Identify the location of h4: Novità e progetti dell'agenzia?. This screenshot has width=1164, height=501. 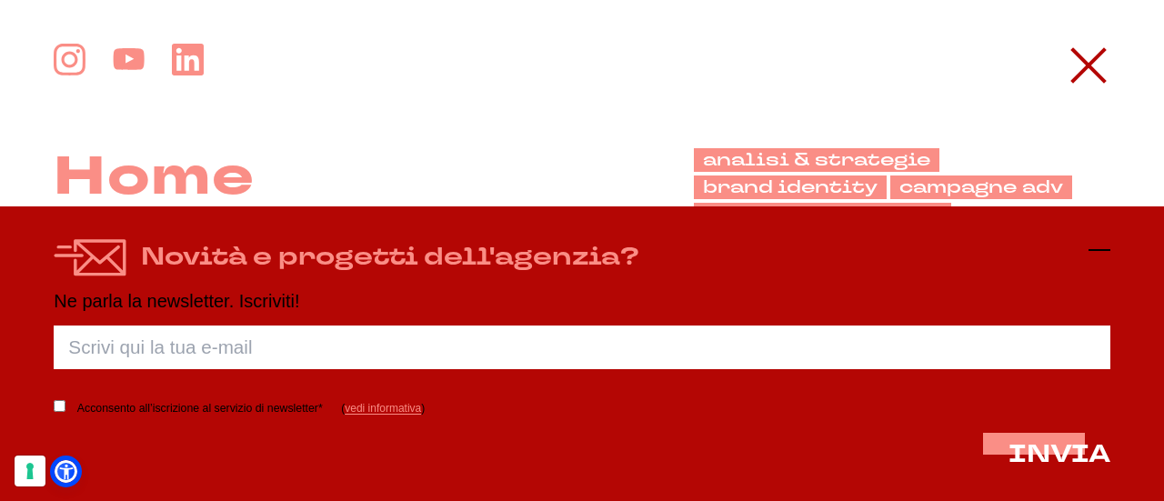
(390, 258).